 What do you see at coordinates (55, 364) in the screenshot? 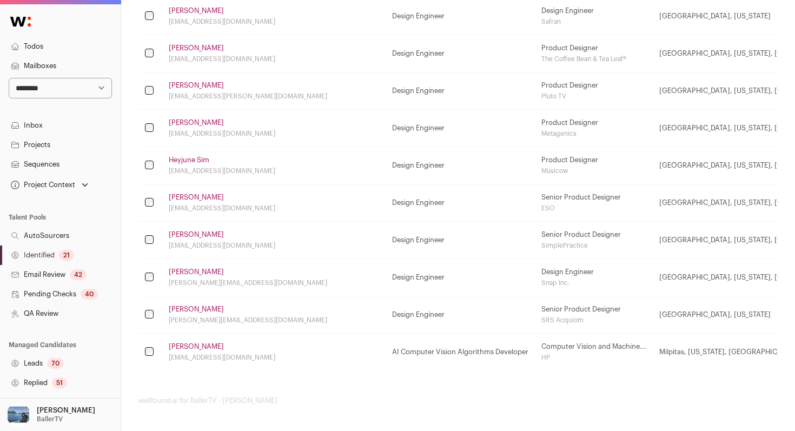
I see `div: 70` at bounding box center [55, 364].